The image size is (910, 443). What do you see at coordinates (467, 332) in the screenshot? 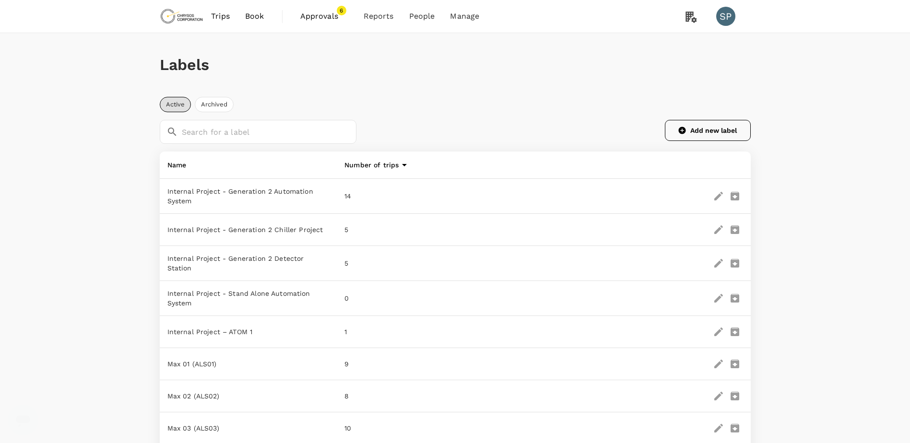
I see `p: 1` at bounding box center [467, 332].